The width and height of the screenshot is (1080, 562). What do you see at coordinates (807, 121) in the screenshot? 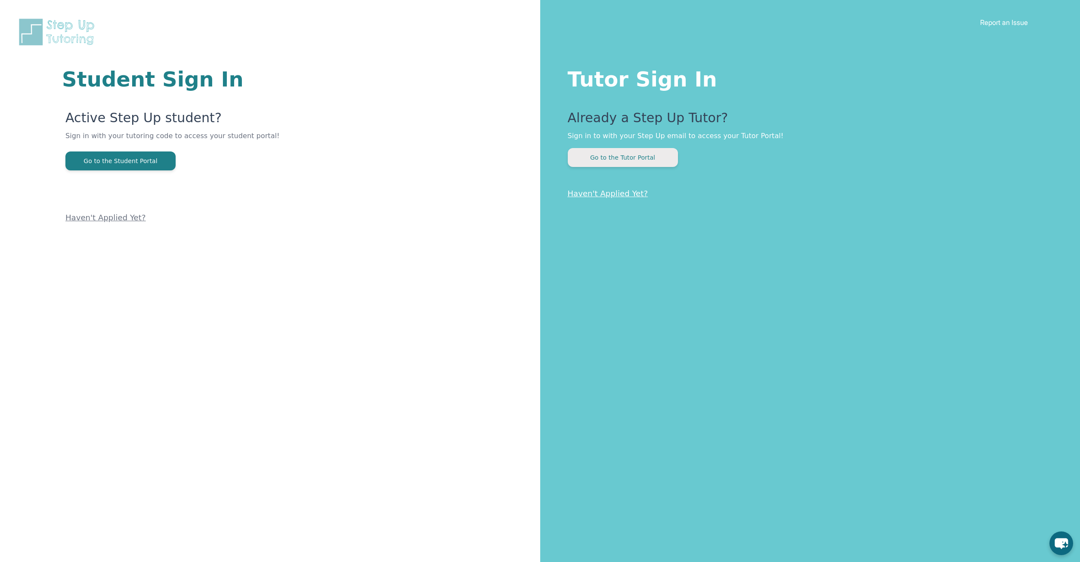
I see `p: Already a Step Up Tutor?` at bounding box center [807, 121].